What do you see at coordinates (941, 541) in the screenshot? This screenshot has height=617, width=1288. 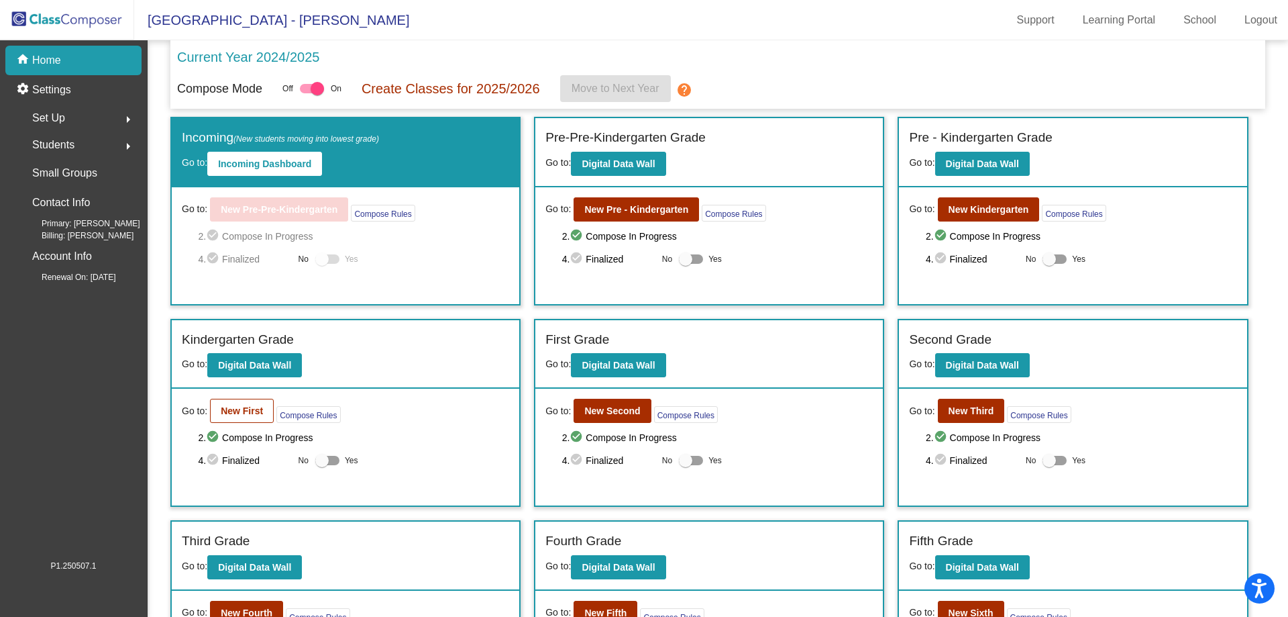 I see `label: Fifth Grade` at bounding box center [941, 541].